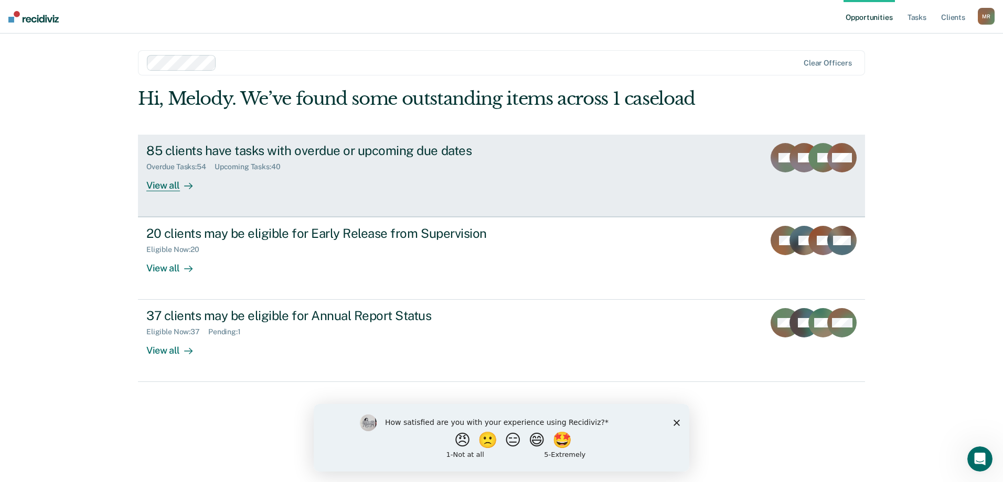 This screenshot has height=482, width=1003. I want to click on div: 1 - Not at all, so click(121, 50).